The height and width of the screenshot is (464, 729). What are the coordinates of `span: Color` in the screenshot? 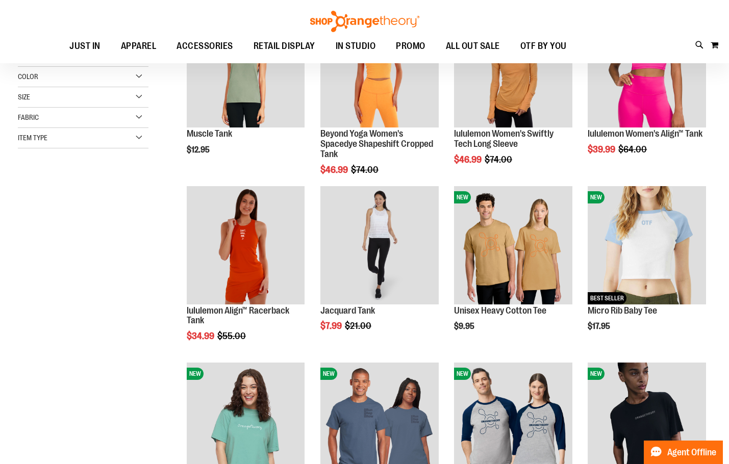 It's located at (28, 76).